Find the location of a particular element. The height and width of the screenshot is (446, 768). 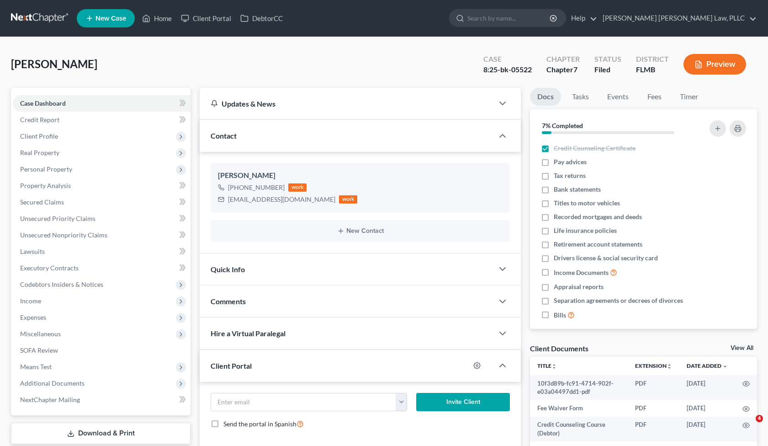

span: Pay advices is located at coordinates (571, 162).